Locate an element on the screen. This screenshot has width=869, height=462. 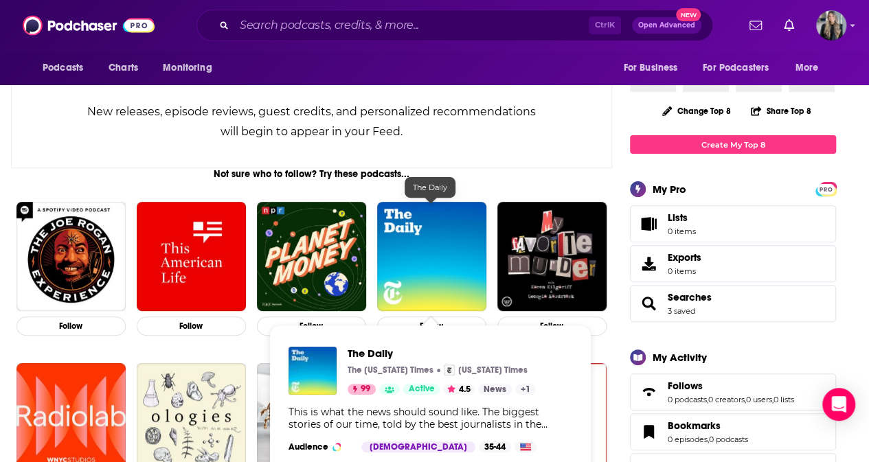
a: Lists is located at coordinates (733, 224).